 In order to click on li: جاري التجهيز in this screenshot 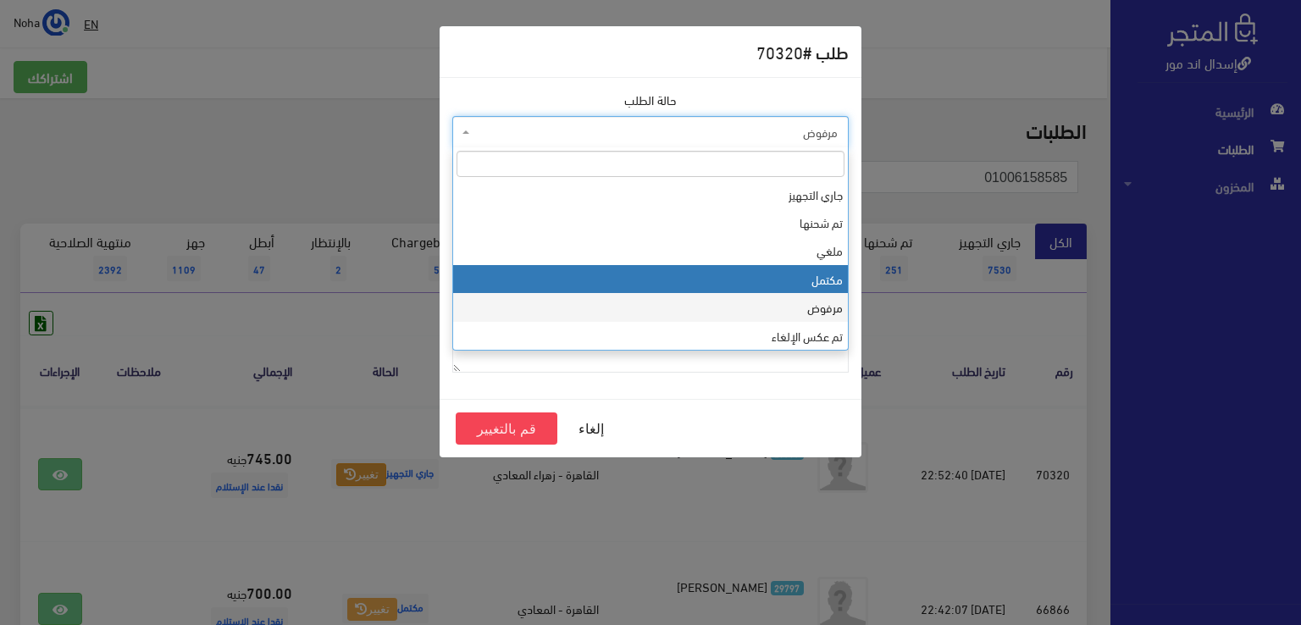, I will do `click(651, 194)`.